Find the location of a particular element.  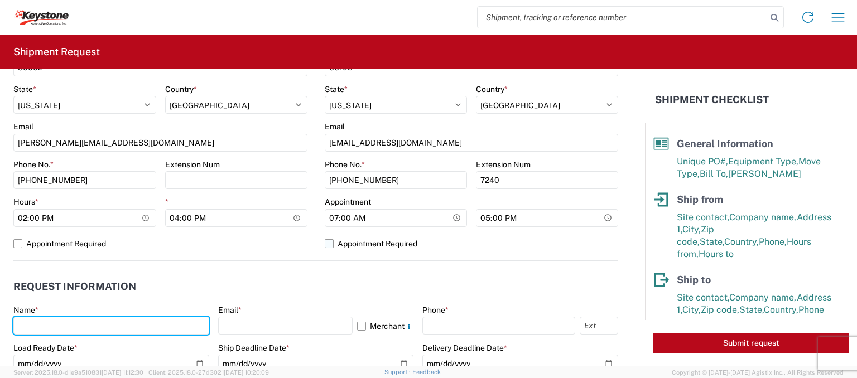

label: Phone is located at coordinates (435, 310).